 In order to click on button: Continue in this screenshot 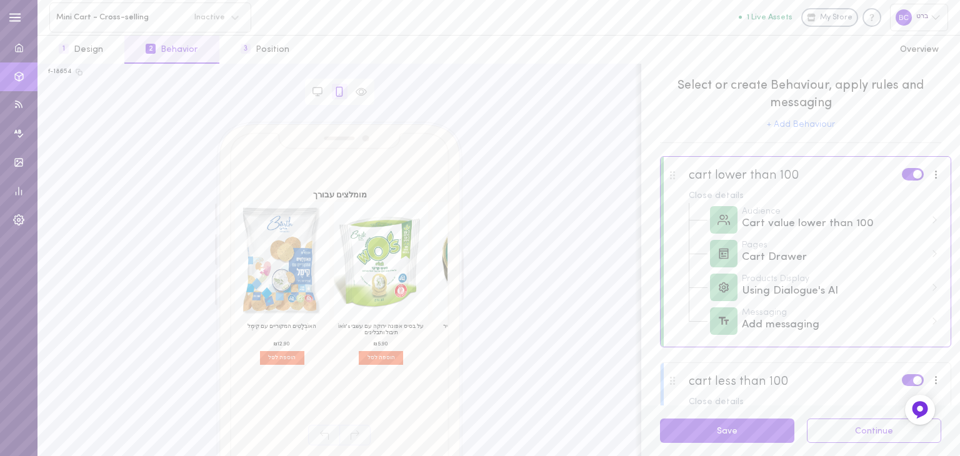, I will do `click(874, 431)`.